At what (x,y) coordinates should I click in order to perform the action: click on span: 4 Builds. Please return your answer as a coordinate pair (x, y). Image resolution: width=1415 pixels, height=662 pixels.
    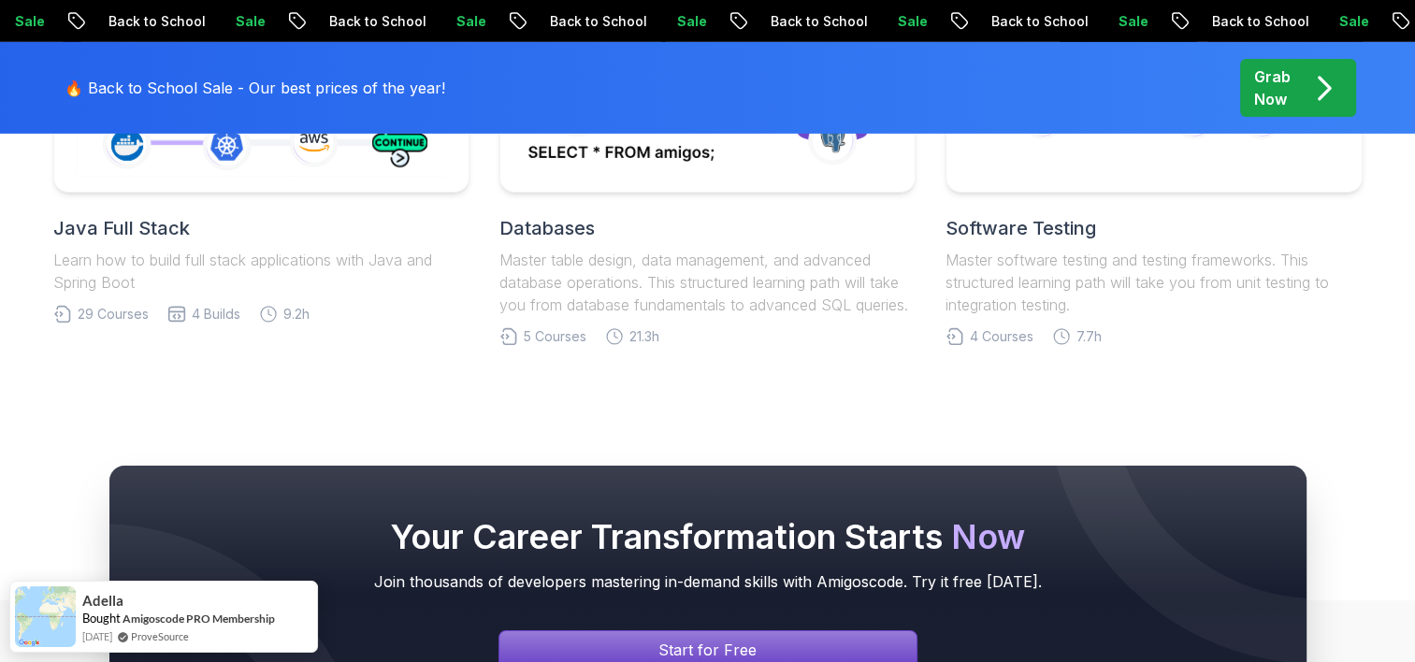
    Looking at the image, I should click on (216, 314).